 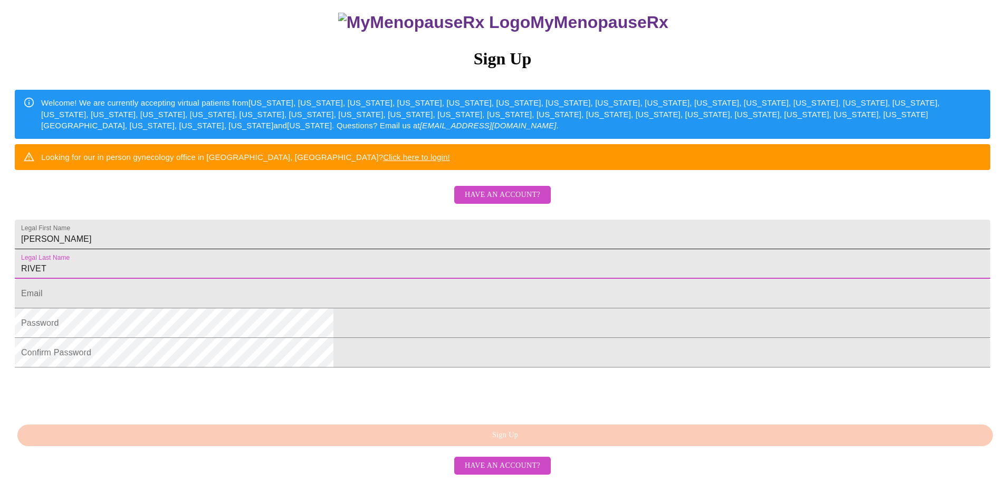 What do you see at coordinates (434, 22) in the screenshot?
I see `img: MyMenopauseRx Logo` at bounding box center [434, 22].